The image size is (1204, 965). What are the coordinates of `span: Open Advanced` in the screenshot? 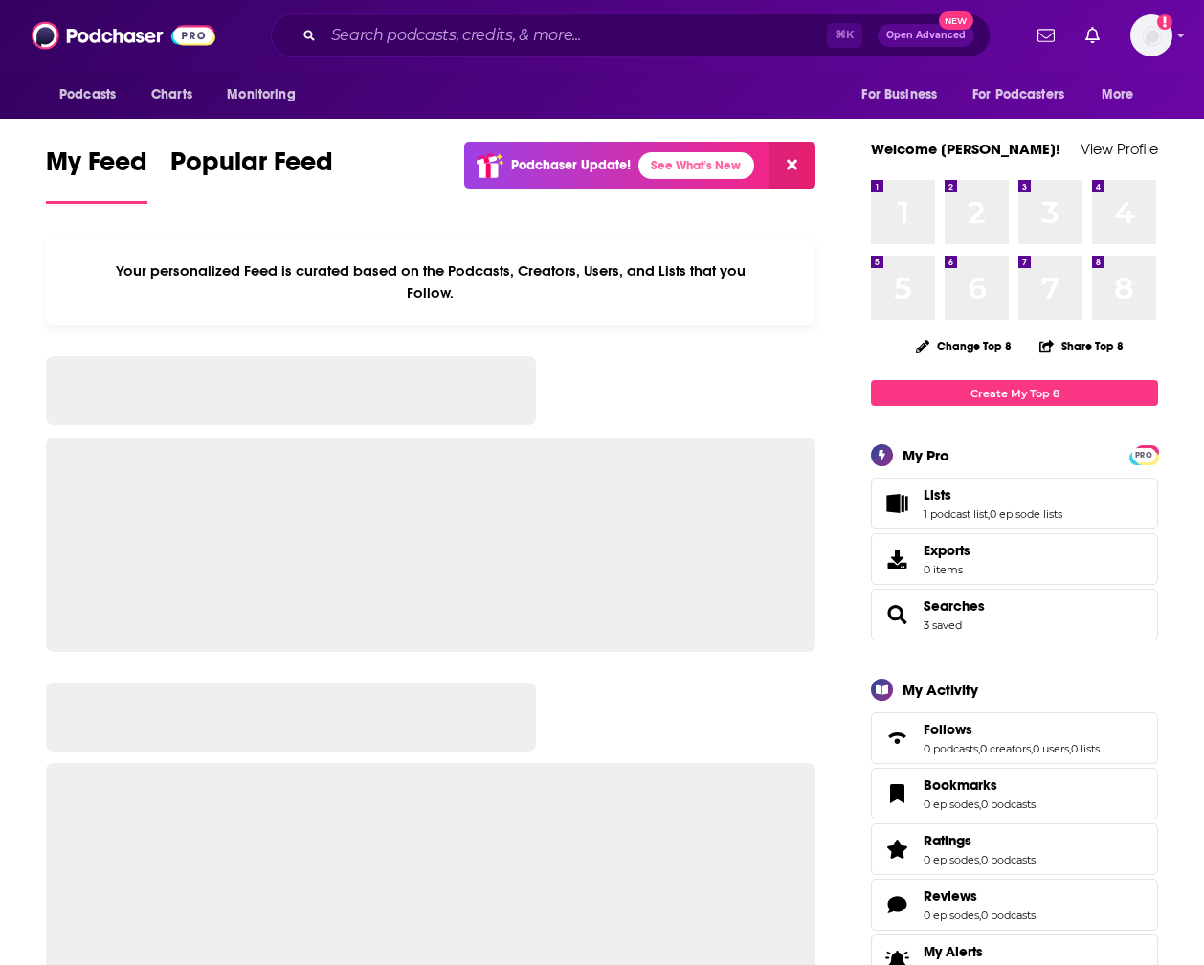 It's located at (926, 35).